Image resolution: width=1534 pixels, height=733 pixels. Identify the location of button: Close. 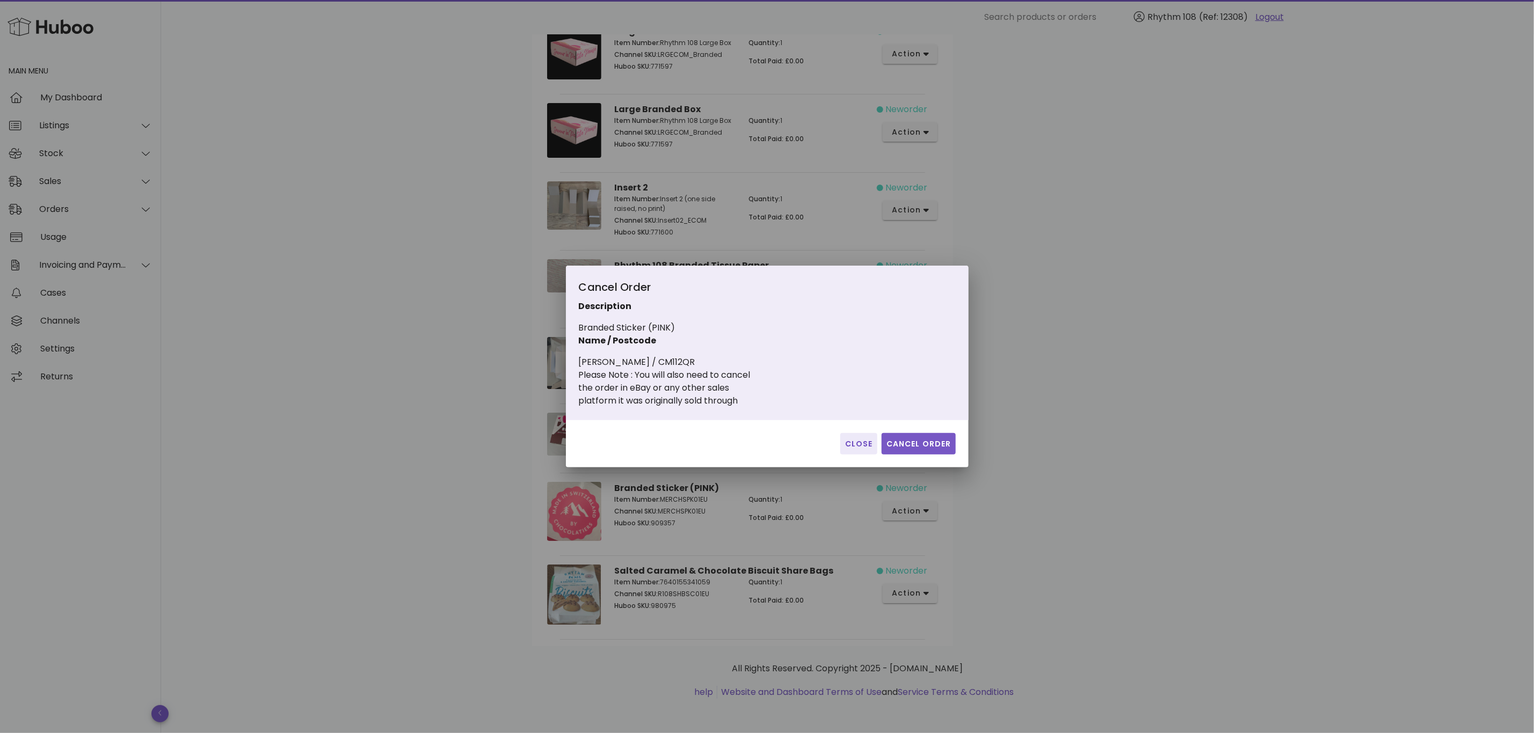
(858, 444).